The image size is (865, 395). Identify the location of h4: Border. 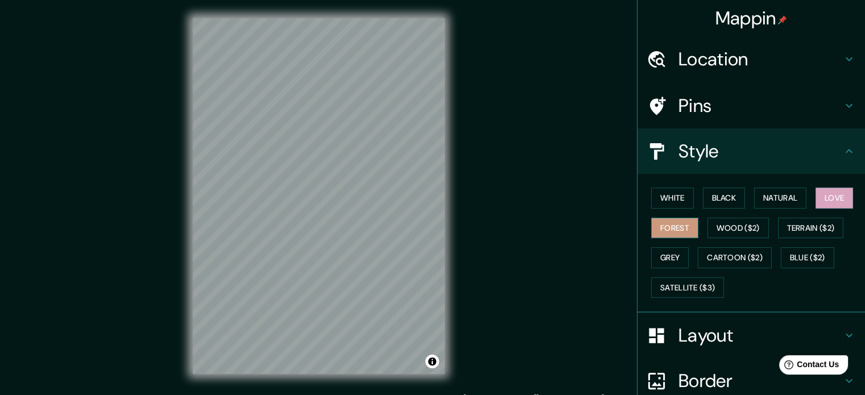
(760, 381).